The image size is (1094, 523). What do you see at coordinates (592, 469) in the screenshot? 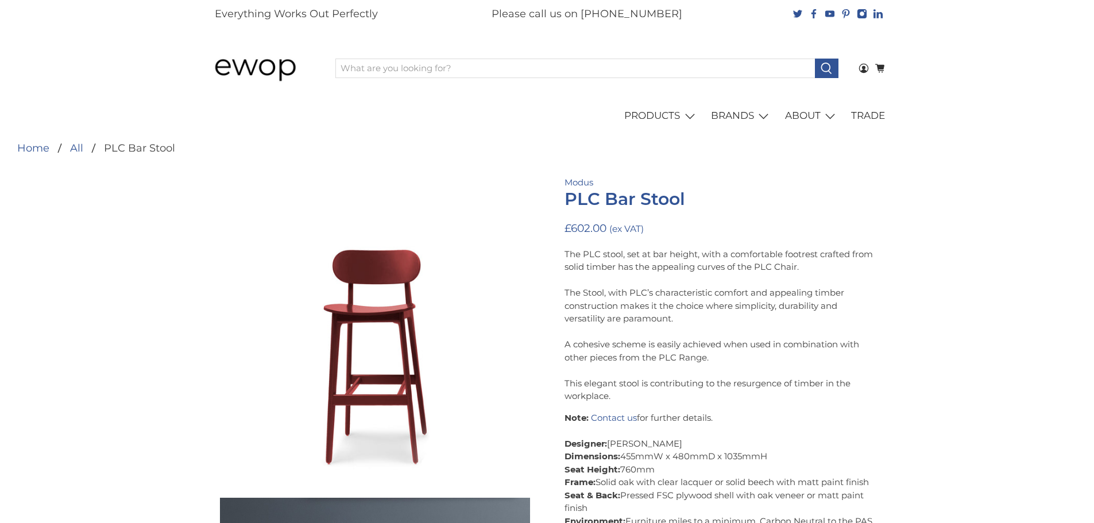
I see `strong: Seat Height:` at bounding box center [592, 469].